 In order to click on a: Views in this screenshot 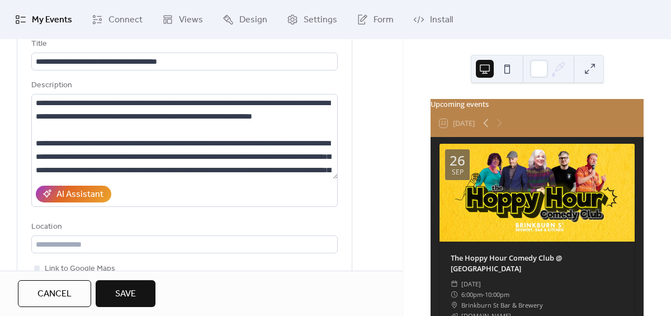, I will do `click(182, 20)`.